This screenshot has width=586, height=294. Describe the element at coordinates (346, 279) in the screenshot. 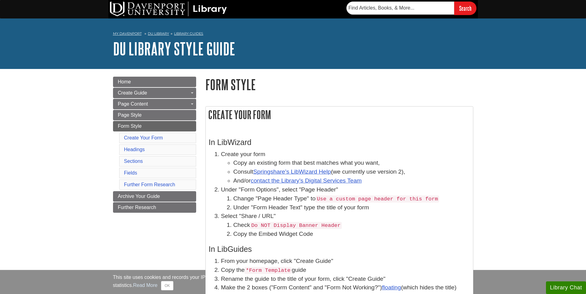

I see `li: Rename the guide to the title of your form, click "Create Guide"` at that location.